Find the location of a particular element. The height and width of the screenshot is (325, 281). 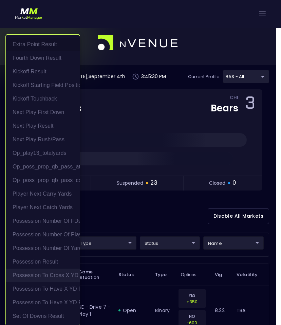

li: Possession to Have X YD Pass is located at coordinates (43, 289).